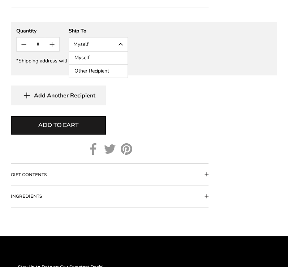 This screenshot has height=267, width=288. I want to click on a: Facebook, so click(93, 149).